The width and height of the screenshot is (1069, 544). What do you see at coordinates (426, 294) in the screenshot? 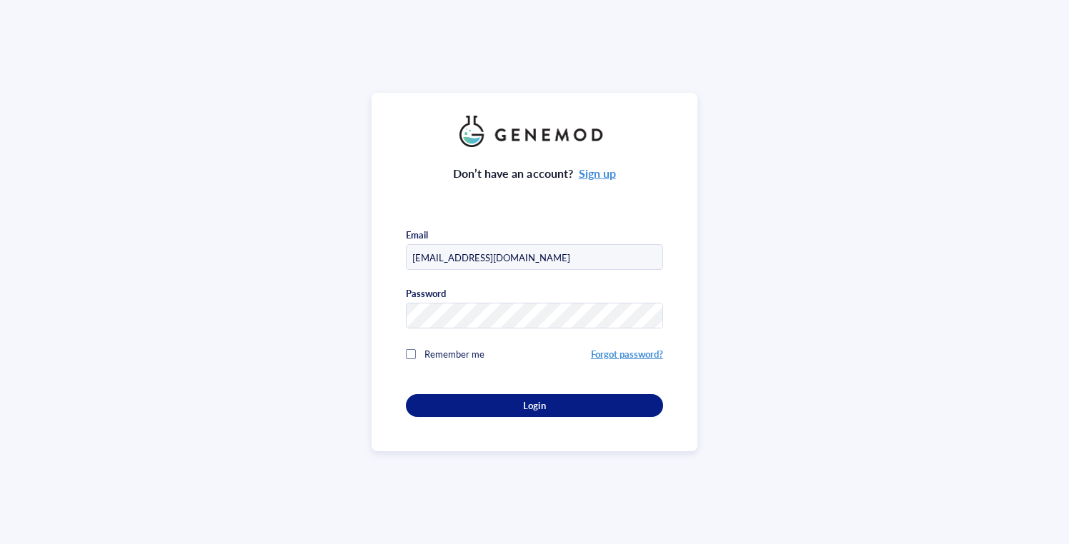
I see `div: Password` at bounding box center [426, 294].